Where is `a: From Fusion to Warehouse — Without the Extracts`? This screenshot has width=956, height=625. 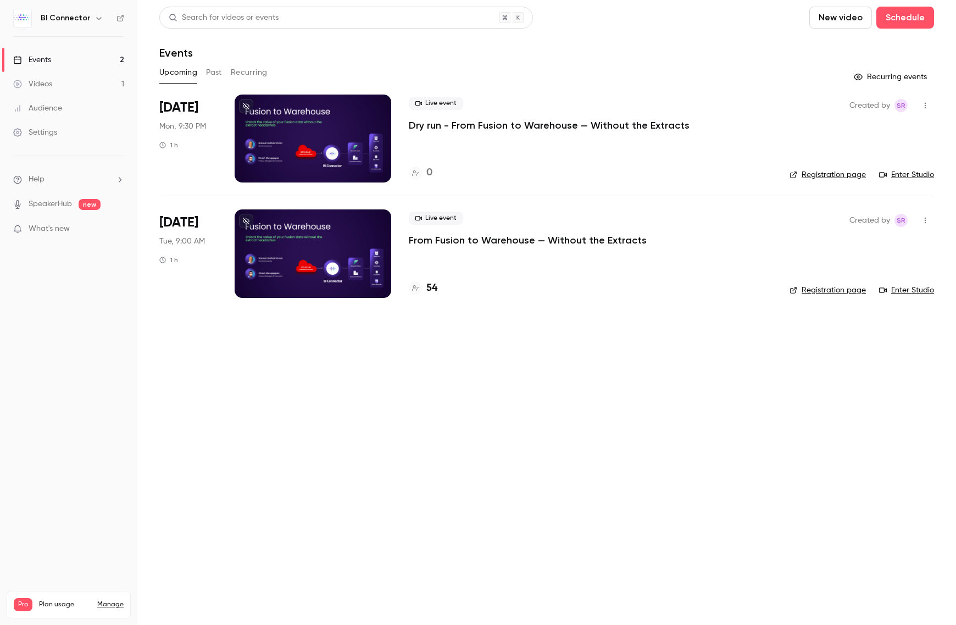
a: From Fusion to Warehouse — Without the Extracts is located at coordinates (527, 240).